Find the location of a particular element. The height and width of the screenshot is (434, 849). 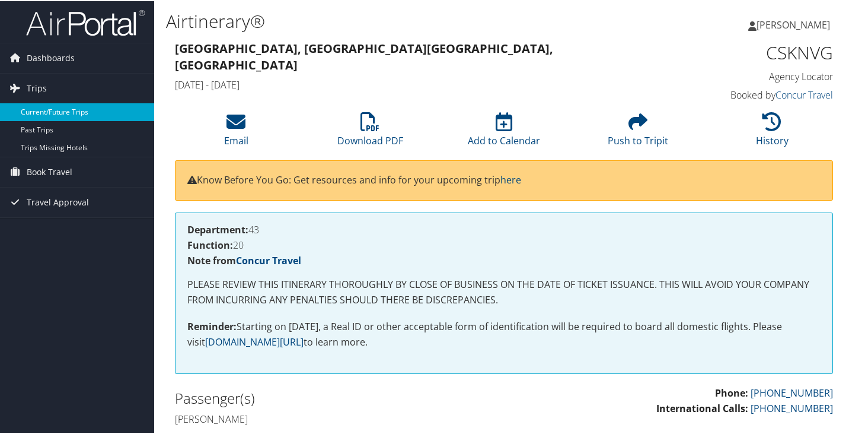

h4: 20 is located at coordinates (504, 244).